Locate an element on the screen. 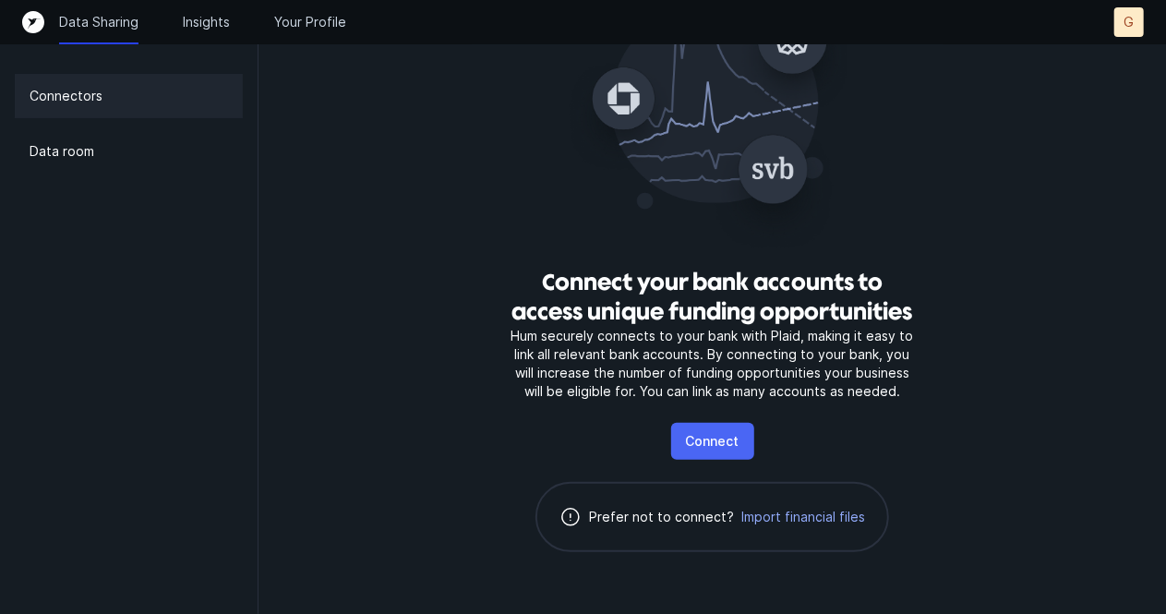 Image resolution: width=1166 pixels, height=614 pixels. p: Data Sharing is located at coordinates (99, 22).